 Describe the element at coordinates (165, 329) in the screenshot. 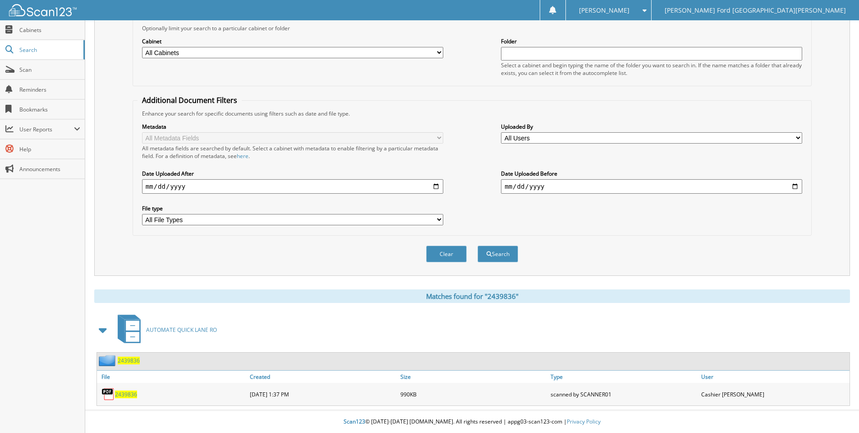

I see `a: AUTOMATE QUICK LANE RO` at that location.